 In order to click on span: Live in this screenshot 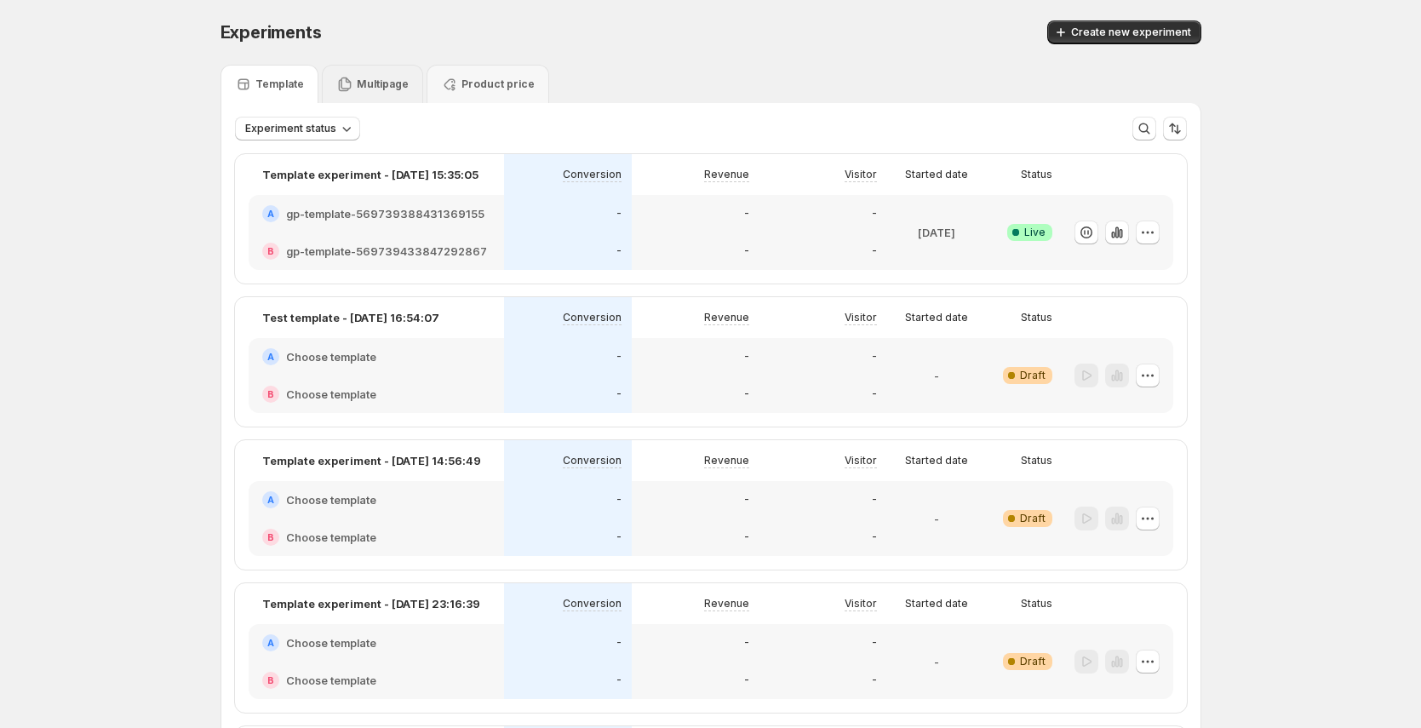, I will do `click(1035, 233)`.